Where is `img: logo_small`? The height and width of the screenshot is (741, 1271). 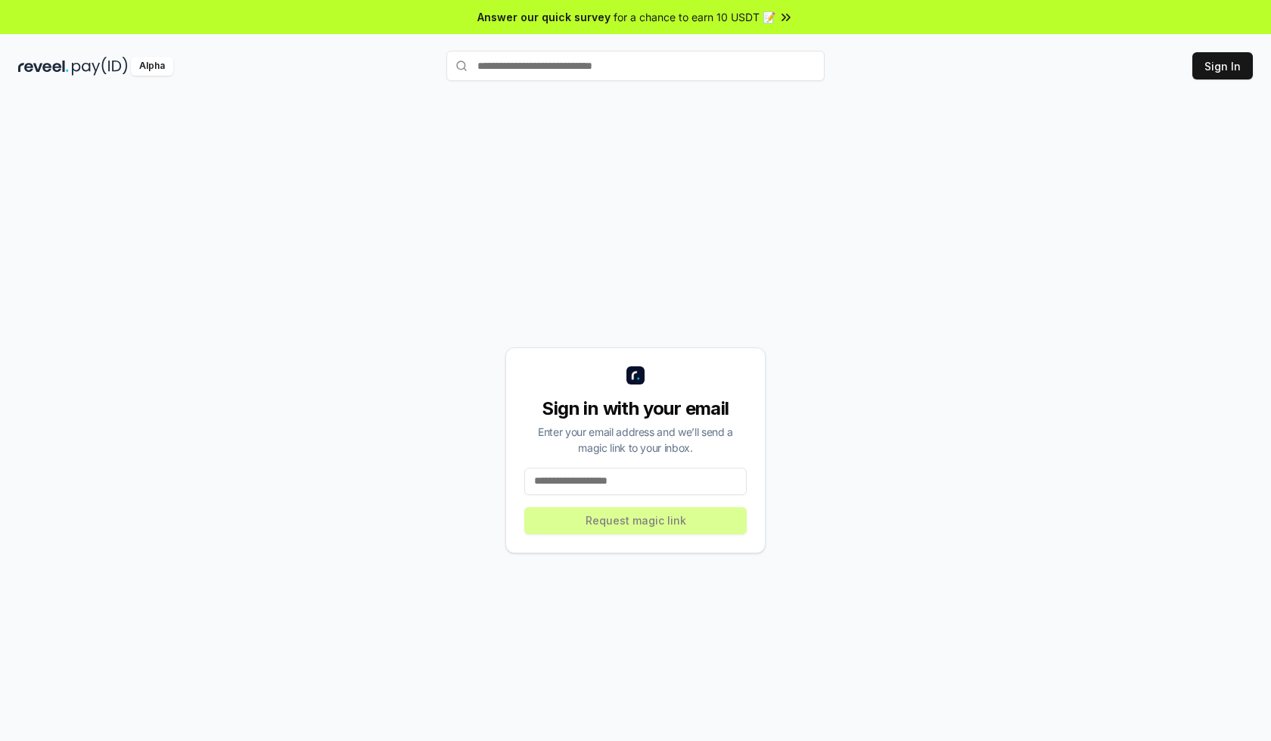 img: logo_small is located at coordinates (635, 375).